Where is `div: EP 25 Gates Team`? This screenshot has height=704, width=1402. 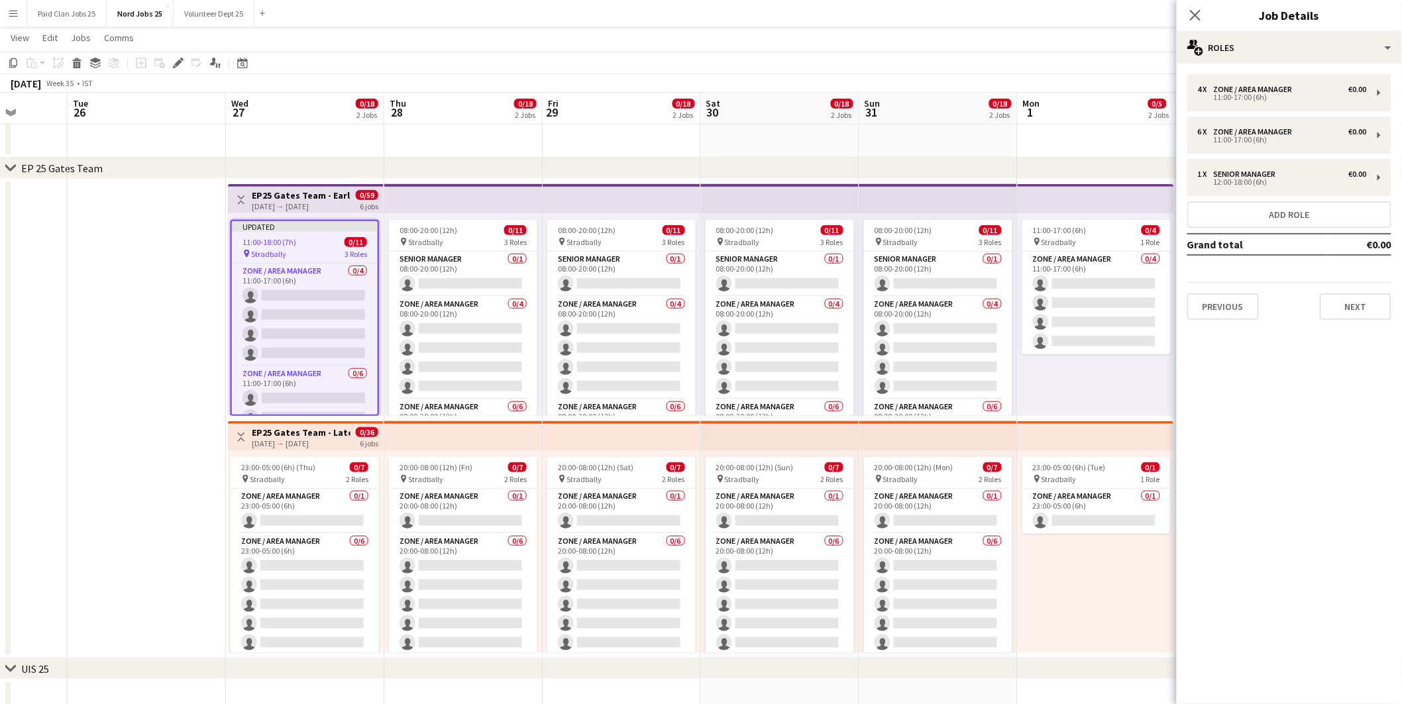
div: EP 25 Gates Team is located at coordinates (62, 168).